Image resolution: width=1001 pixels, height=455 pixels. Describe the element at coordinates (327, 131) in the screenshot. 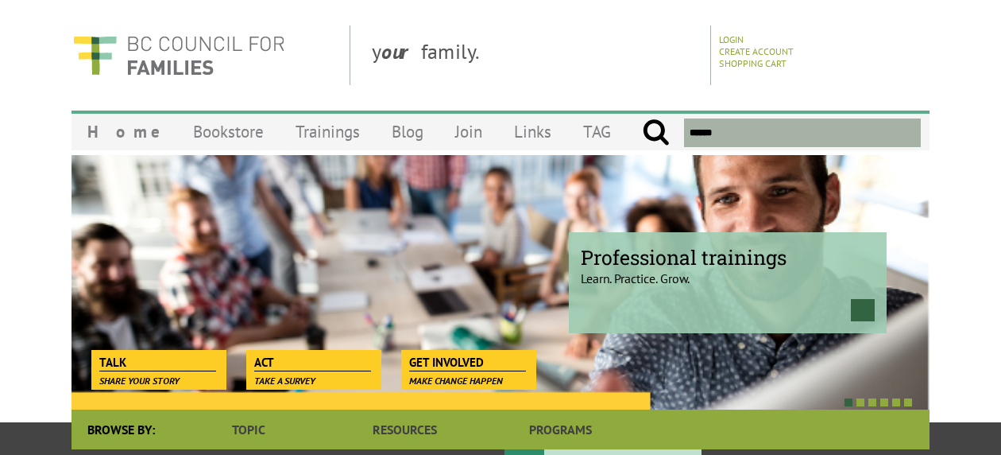

I see `a: Trainings` at that location.